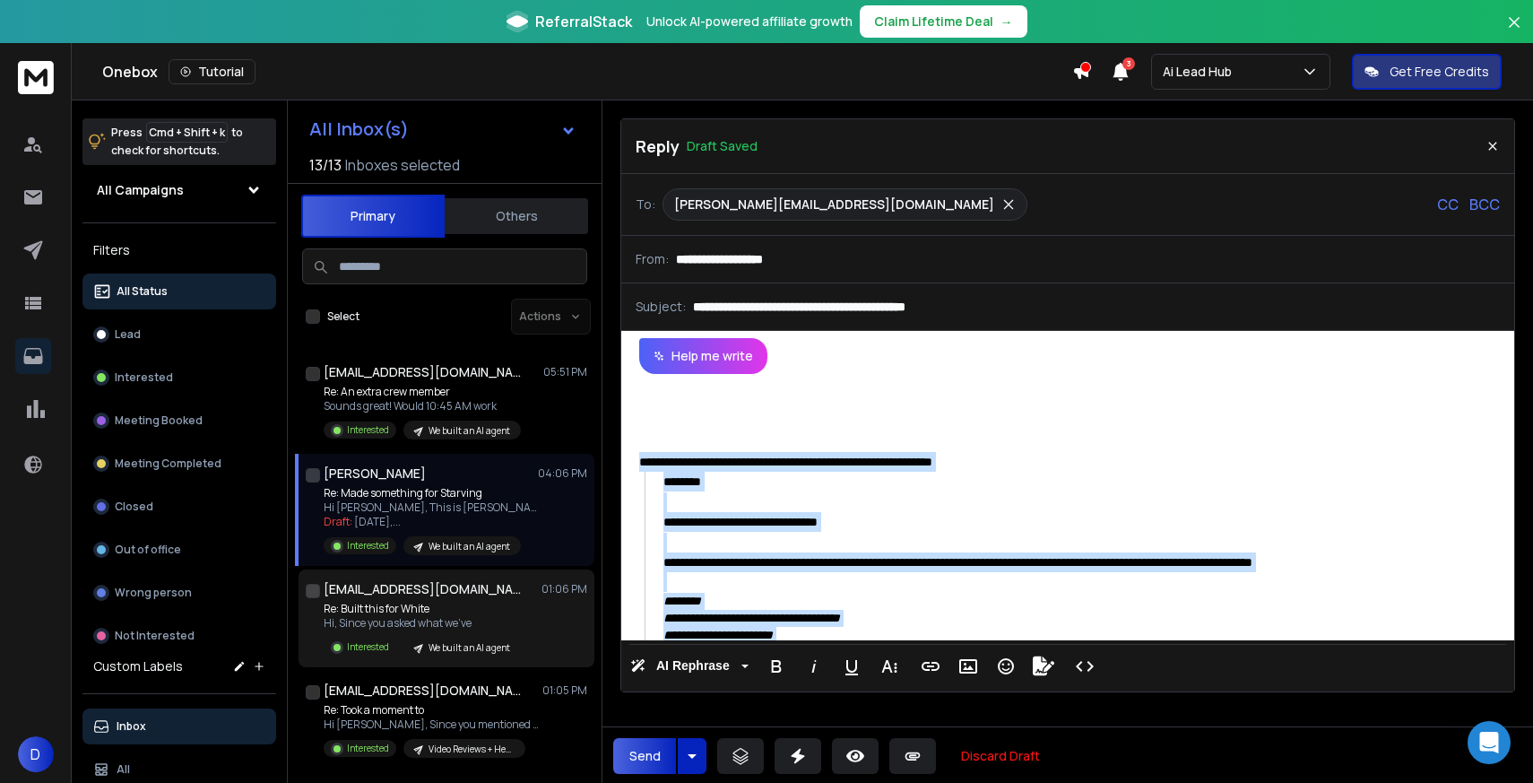 Image resolution: width=1533 pixels, height=783 pixels. Describe the element at coordinates (722, 146) in the screenshot. I see `p: Draft Saved` at that location.